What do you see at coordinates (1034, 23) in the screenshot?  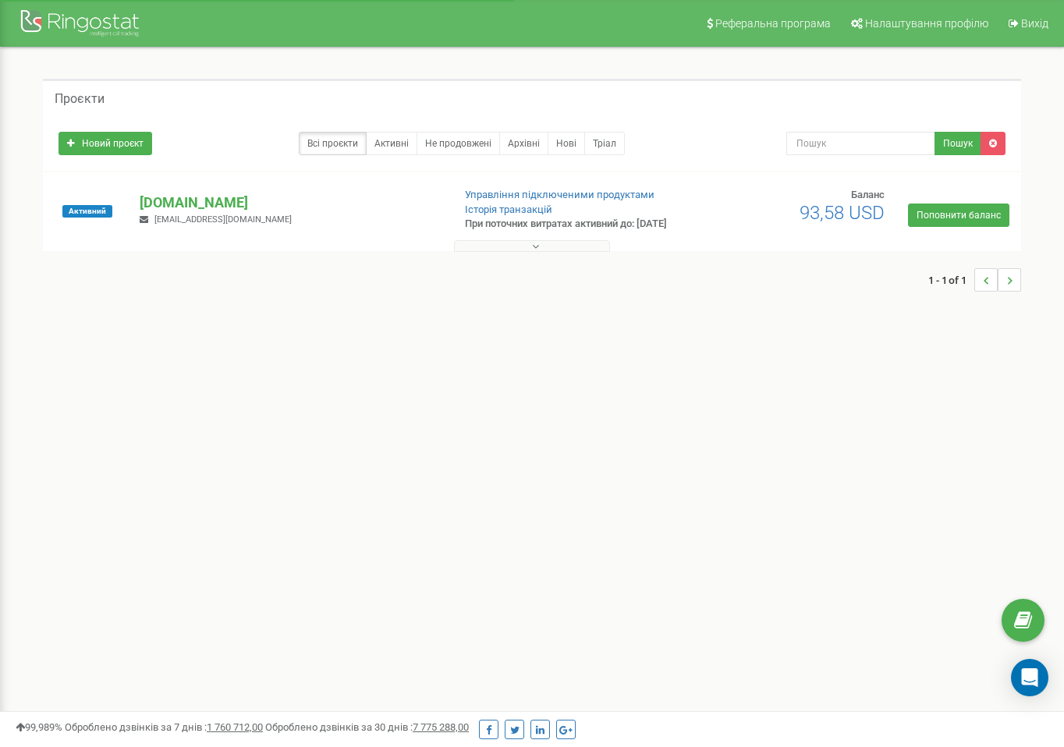 I see `span: Вихід` at bounding box center [1034, 23].